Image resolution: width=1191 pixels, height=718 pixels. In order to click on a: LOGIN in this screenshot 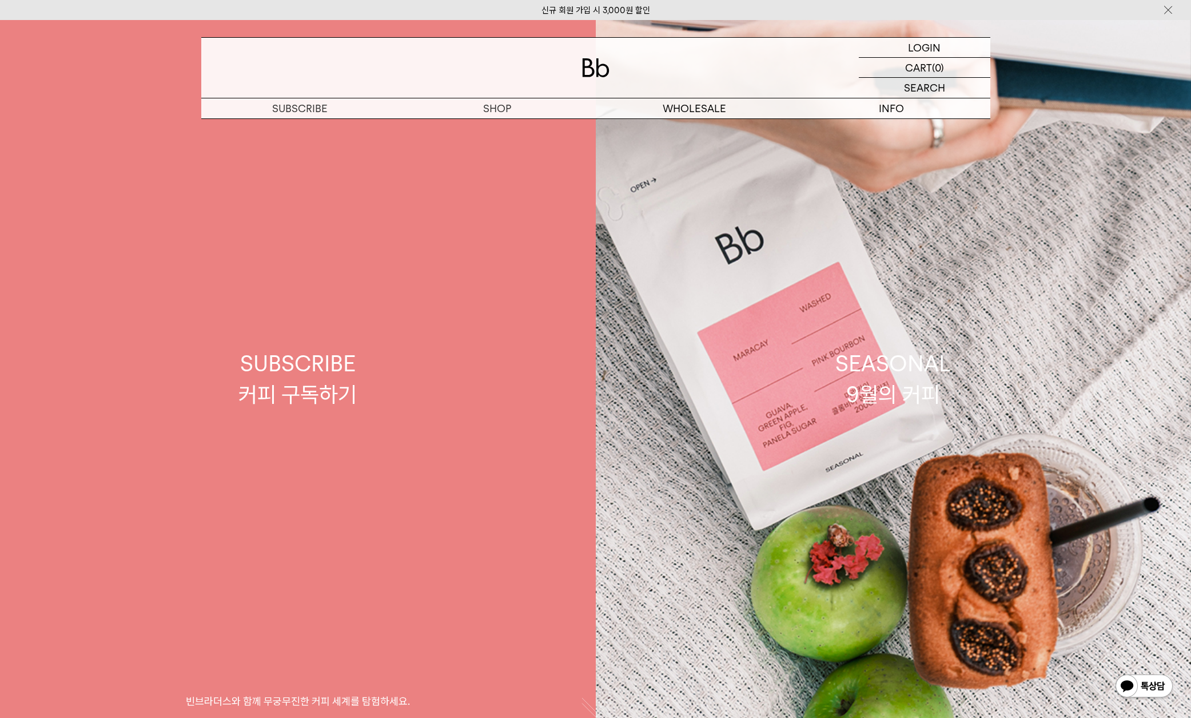, I will do `click(925, 47)`.